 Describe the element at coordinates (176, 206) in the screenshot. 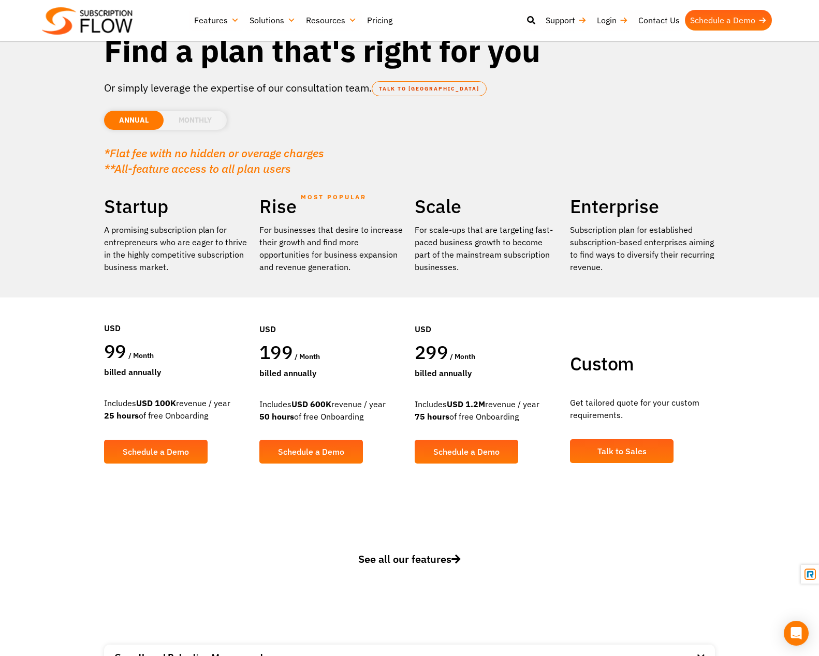

I see `h2: Startup` at that location.